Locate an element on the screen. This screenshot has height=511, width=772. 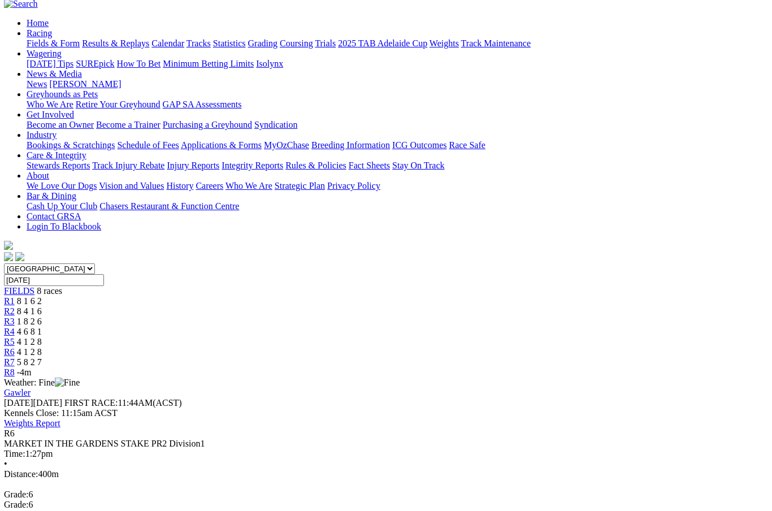
span: R8 is located at coordinates (9, 372).